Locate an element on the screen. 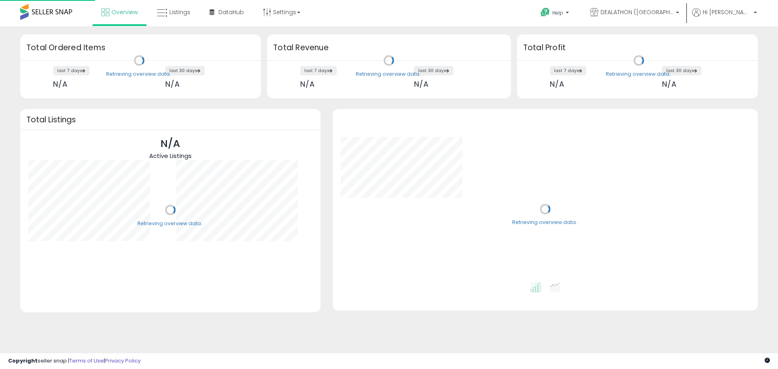 This screenshot has width=778, height=369. div: seller snap | | is located at coordinates (74, 361).